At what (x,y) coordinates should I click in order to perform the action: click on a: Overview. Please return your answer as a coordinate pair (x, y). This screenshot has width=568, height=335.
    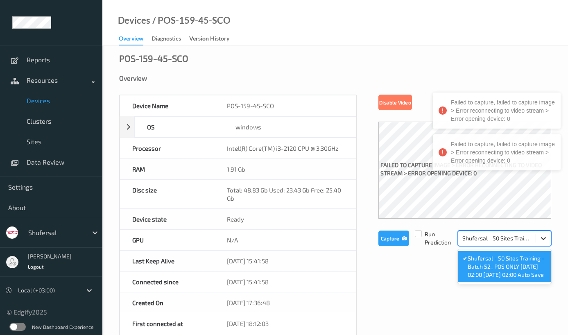
    Looking at the image, I should click on (135, 39).